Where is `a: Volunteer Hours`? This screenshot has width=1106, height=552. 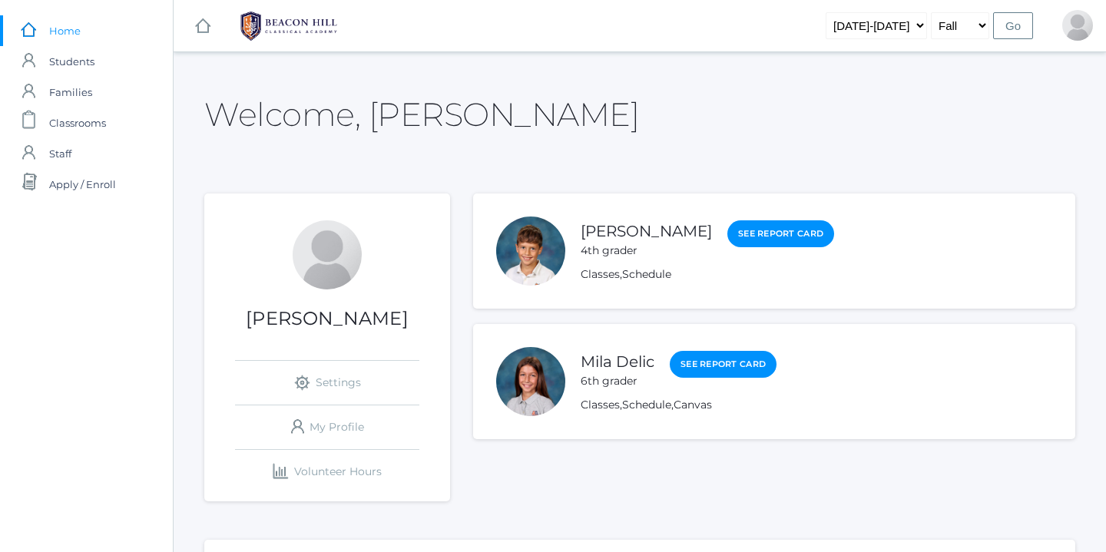 a: Volunteer Hours is located at coordinates (327, 472).